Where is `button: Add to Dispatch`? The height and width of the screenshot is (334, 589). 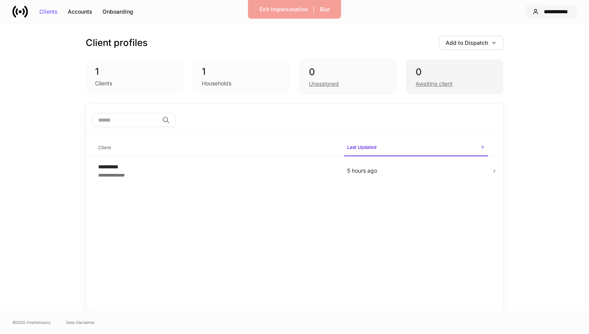
button: Add to Dispatch is located at coordinates (471, 43).